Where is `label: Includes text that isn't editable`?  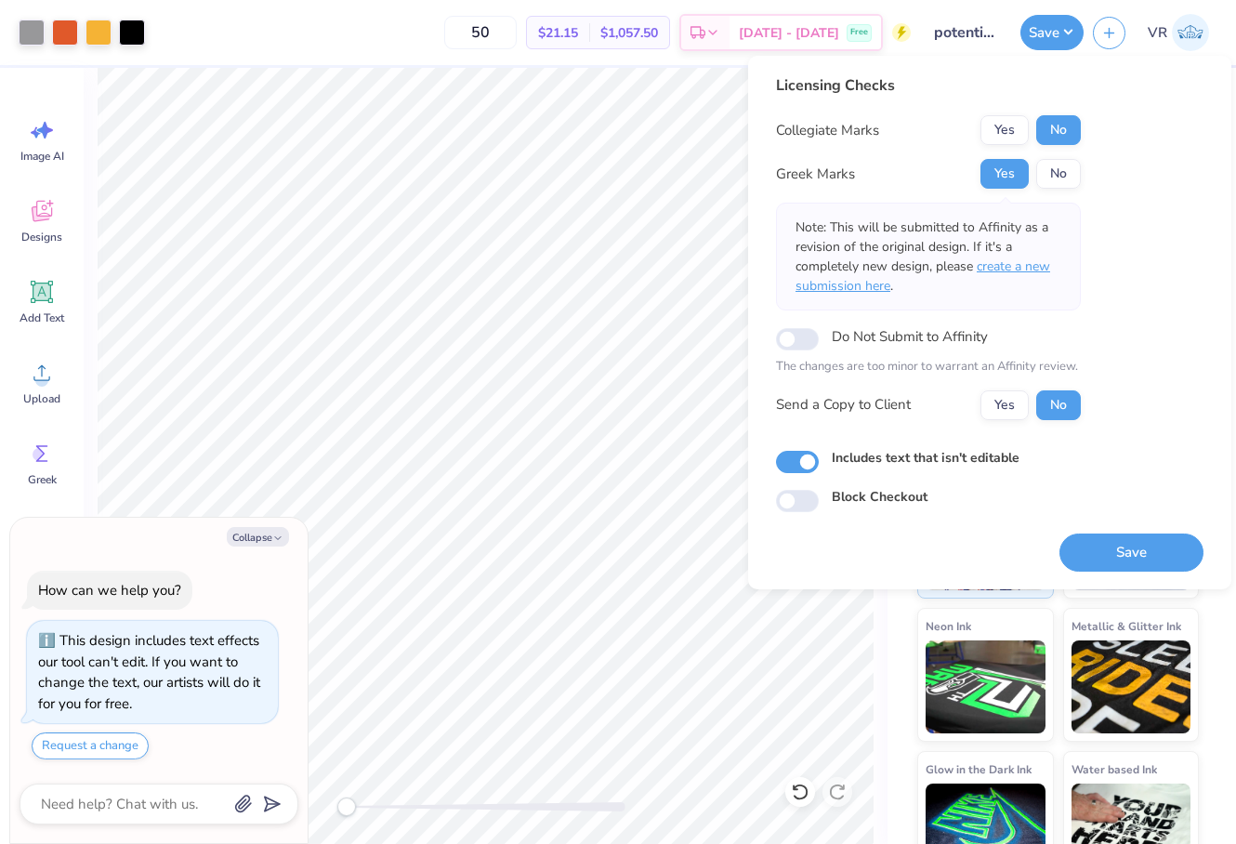 label: Includes text that isn't editable is located at coordinates (926, 457).